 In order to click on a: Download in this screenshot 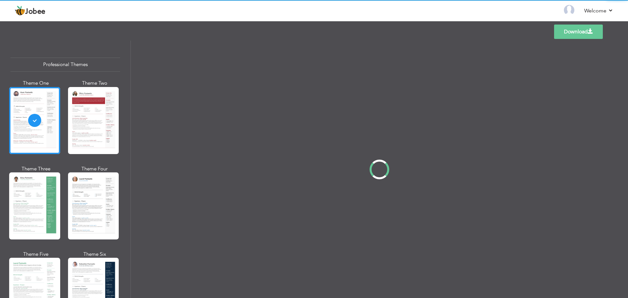, I will do `click(578, 32)`.